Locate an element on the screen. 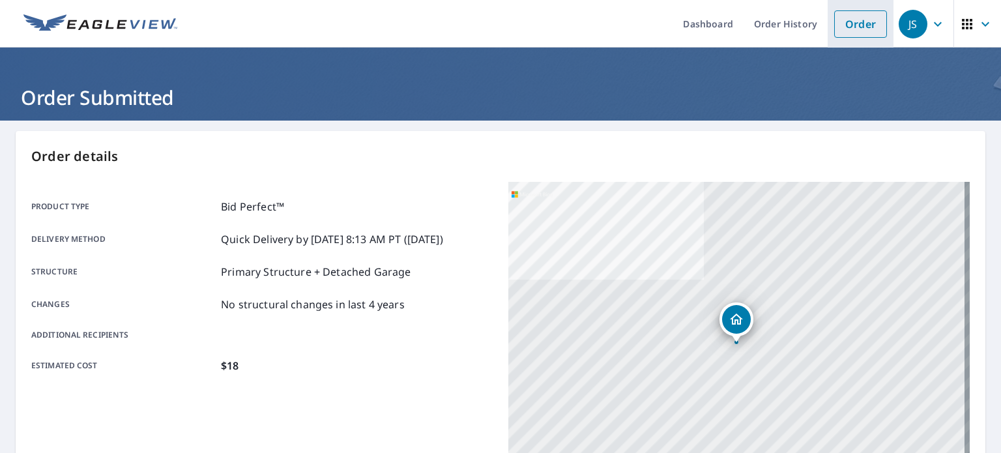 This screenshot has width=1001, height=453. h1: Order Submitted is located at coordinates (501, 97).